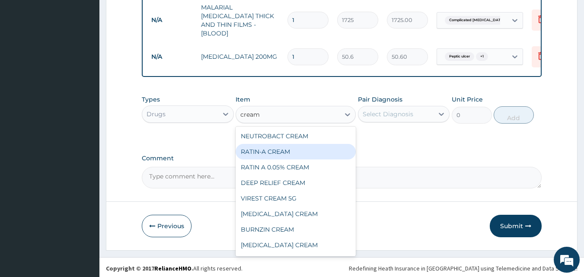 The image size is (584, 277). What do you see at coordinates (459, 57) in the screenshot?
I see `span: Peptic ulcer` at bounding box center [459, 57].